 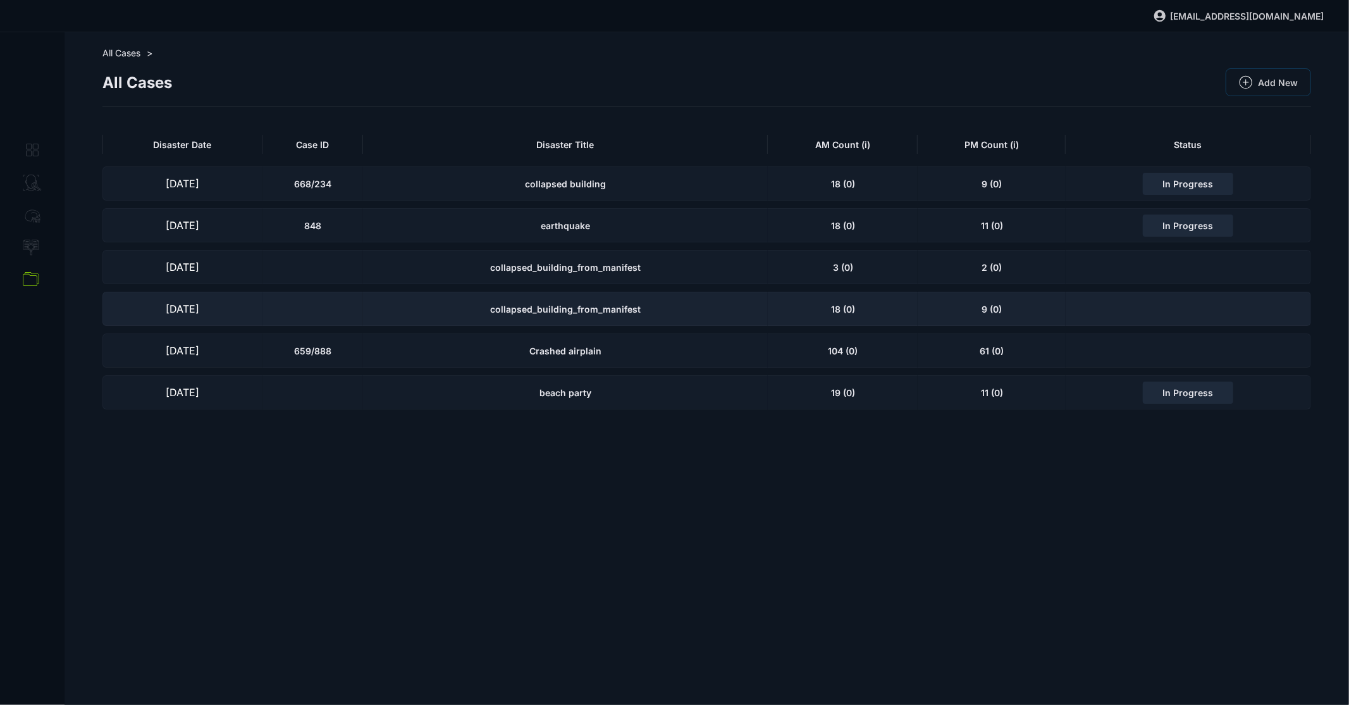 I want to click on span: Disaster Date, so click(x=183, y=144).